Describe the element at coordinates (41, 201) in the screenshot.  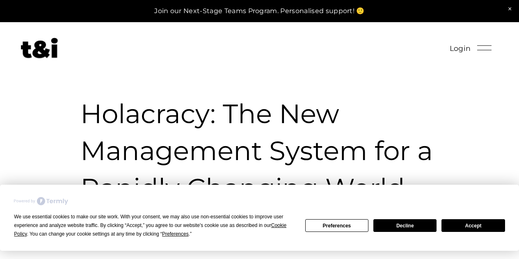
I see `img: Powered by Termly` at that location.